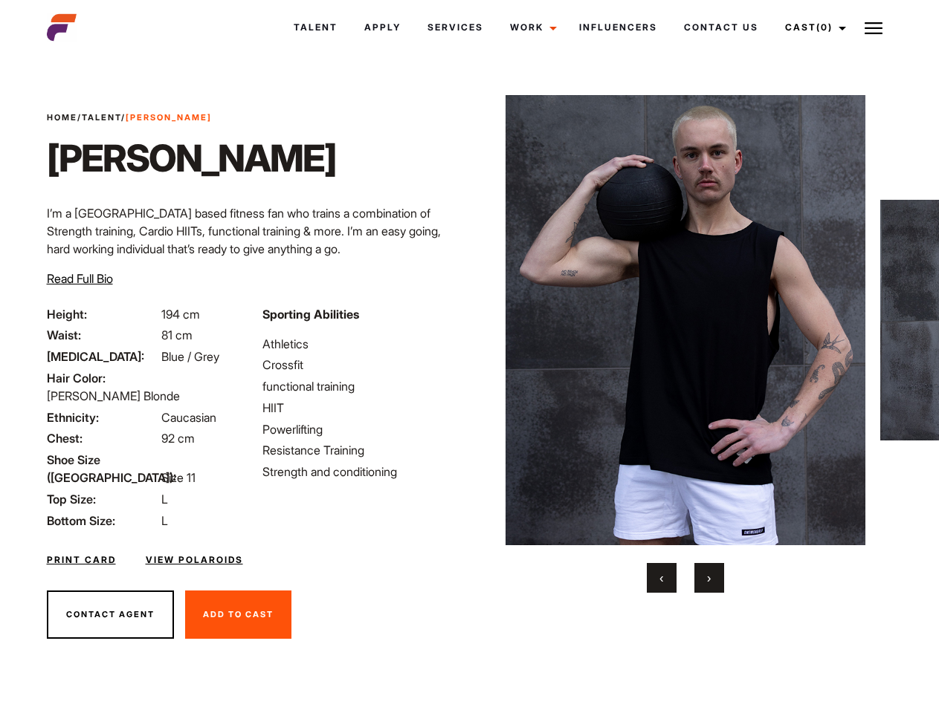 The image size is (939, 713). I want to click on span: Read Full Bio, so click(80, 279).